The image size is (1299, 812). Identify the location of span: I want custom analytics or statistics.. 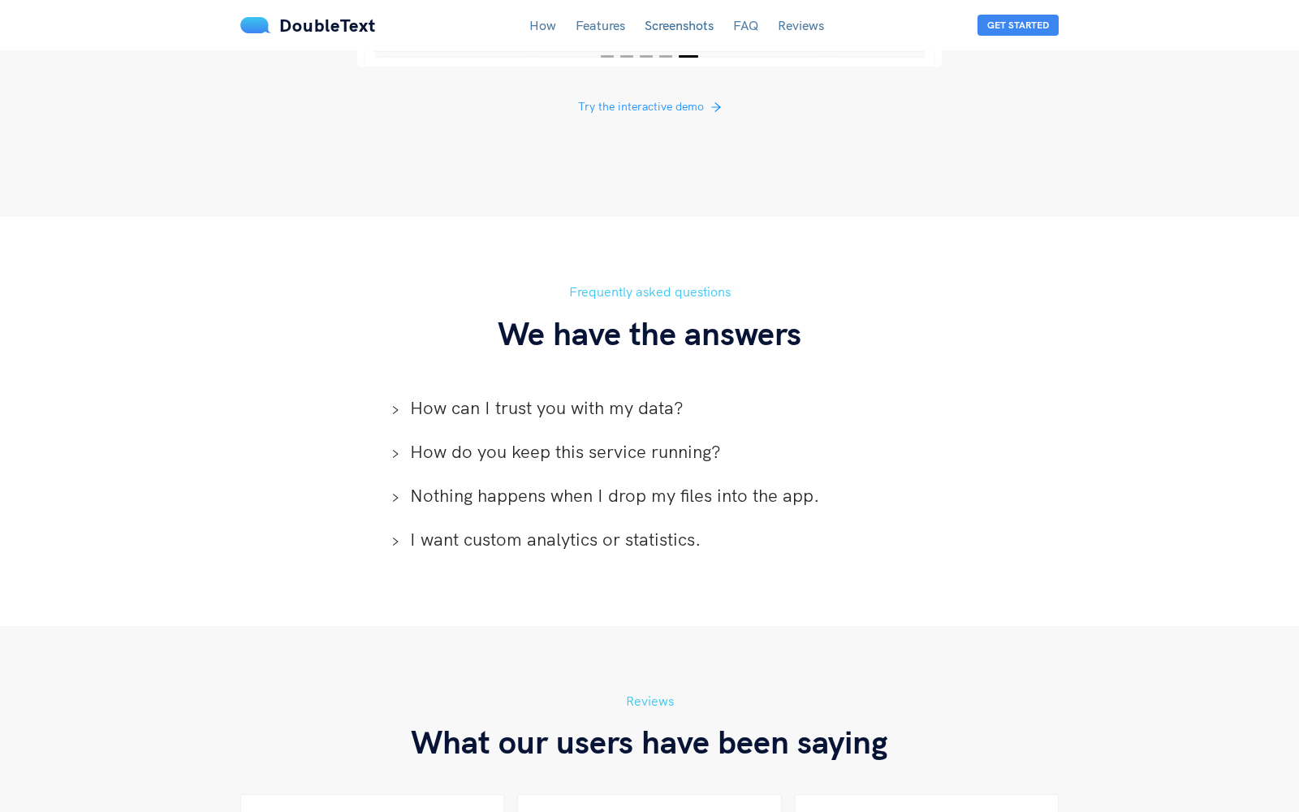
(659, 539).